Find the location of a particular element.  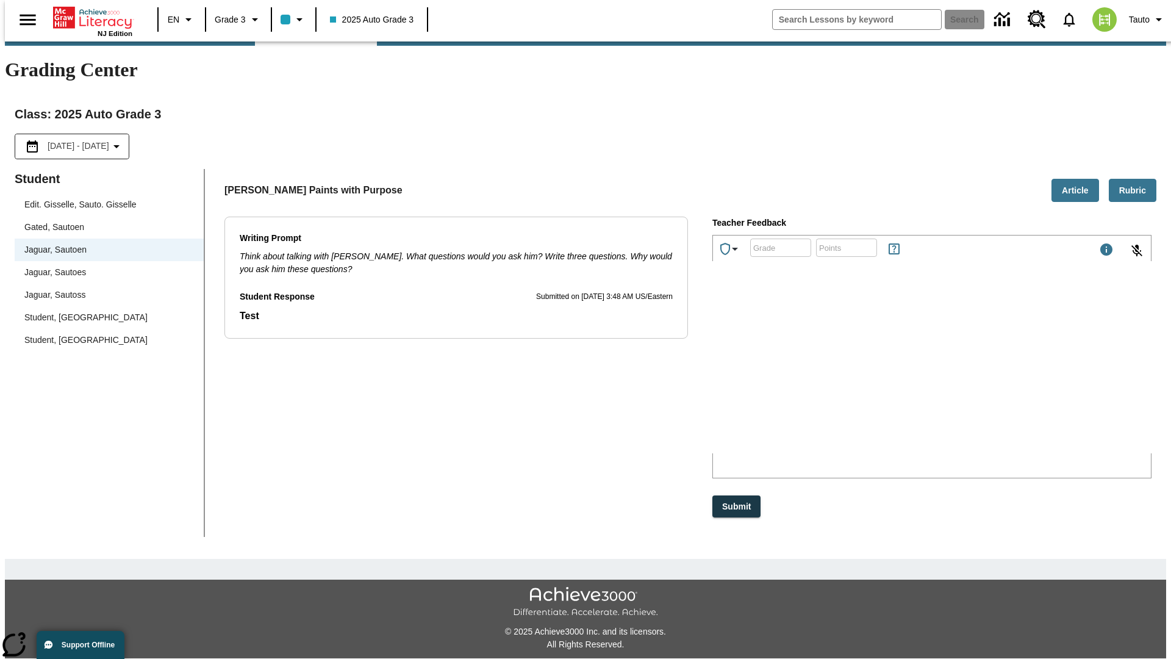

p: Writing Prompt is located at coordinates (456, 239).